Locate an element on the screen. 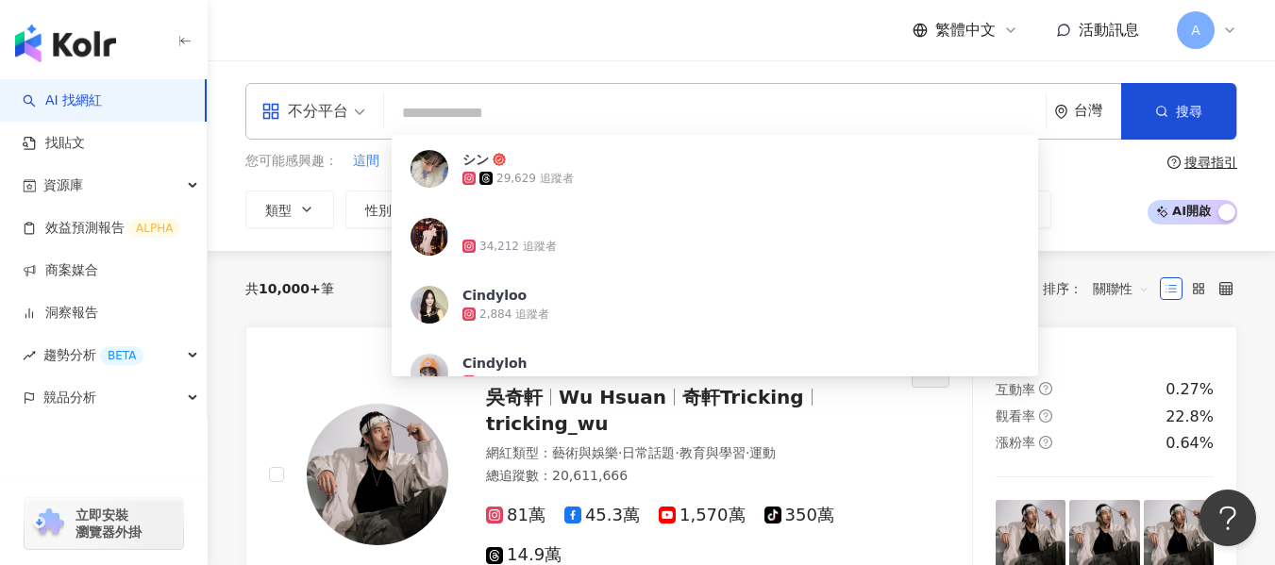  span: A is located at coordinates (1195, 30).